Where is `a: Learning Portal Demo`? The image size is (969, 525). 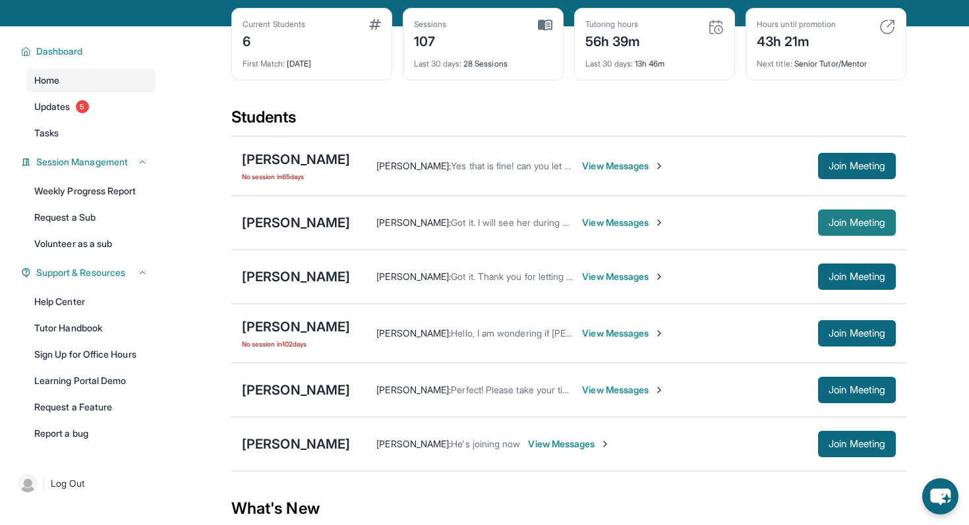
a: Learning Portal Demo is located at coordinates (91, 381).